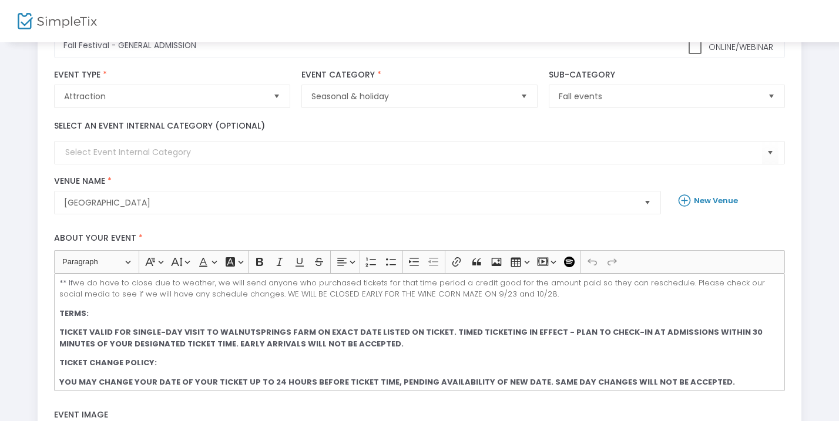 The image size is (839, 421). Describe the element at coordinates (740, 47) in the screenshot. I see `span: Online/Webinar` at that location.